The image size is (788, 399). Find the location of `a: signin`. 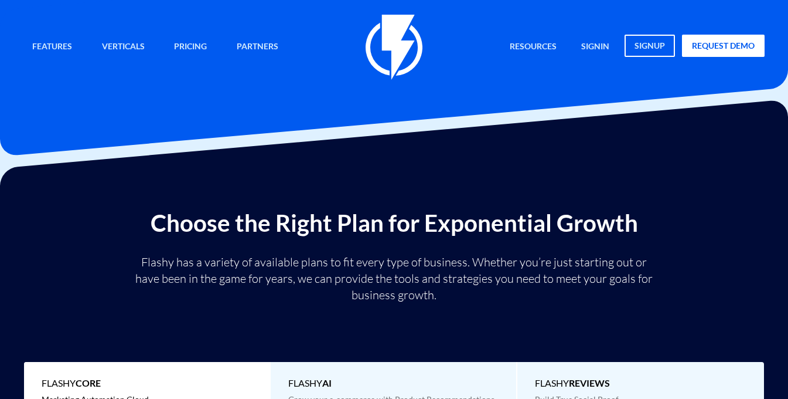

a: signin is located at coordinates (596, 47).